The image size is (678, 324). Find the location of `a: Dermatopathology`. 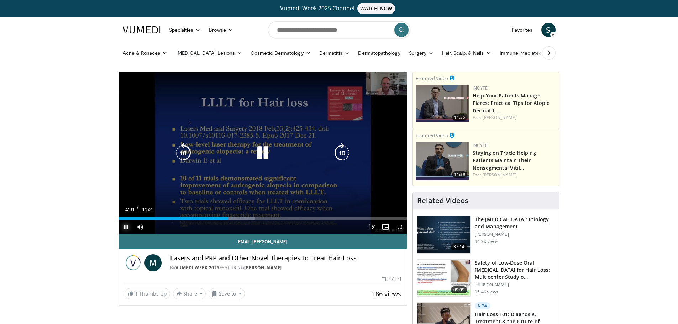

a: Dermatopathology is located at coordinates (379, 53).